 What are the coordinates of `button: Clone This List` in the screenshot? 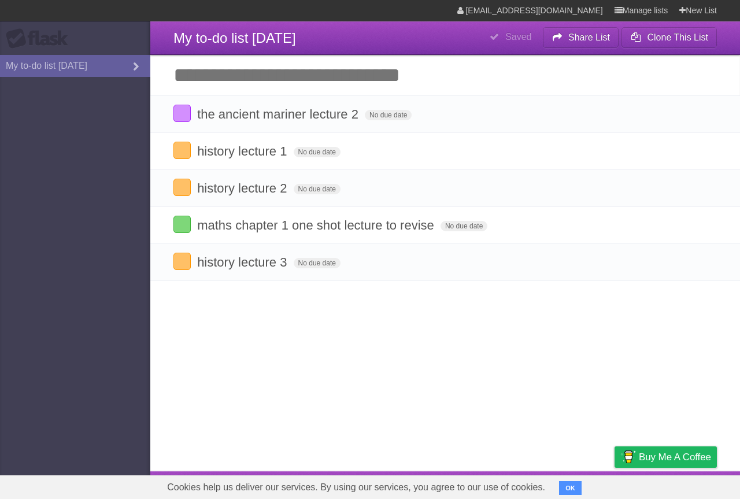 It's located at (669, 38).